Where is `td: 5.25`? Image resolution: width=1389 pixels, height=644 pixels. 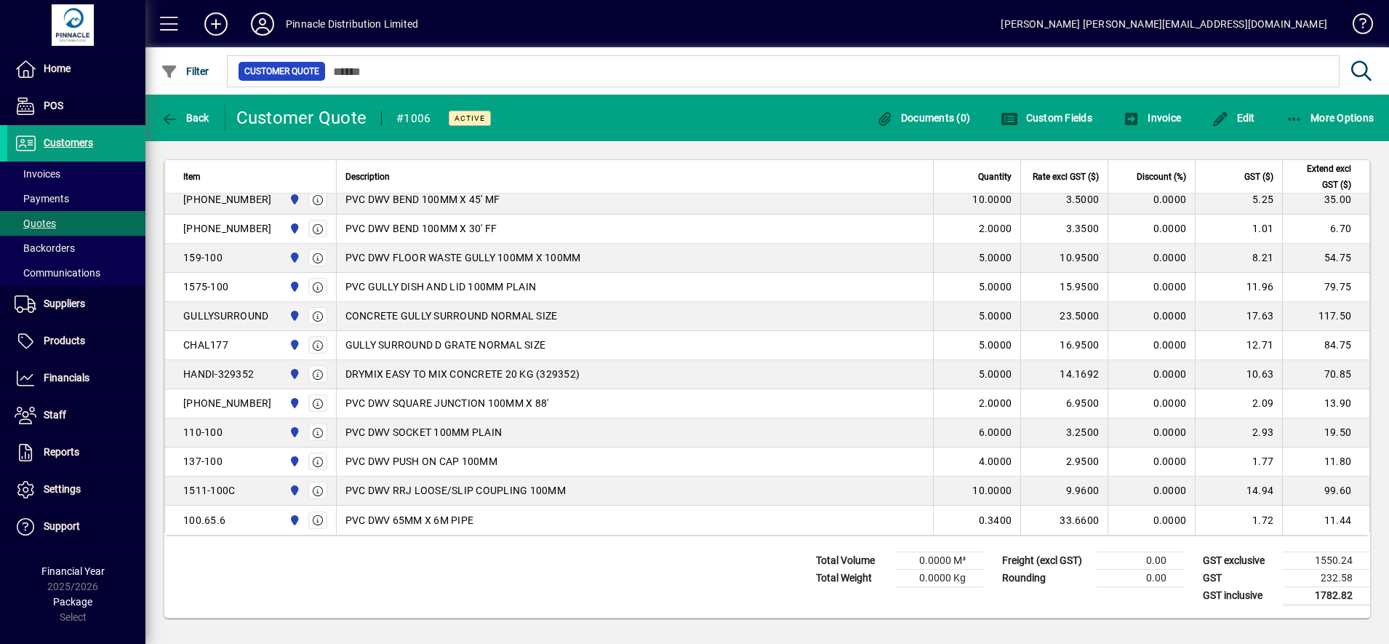
td: 5.25 is located at coordinates (1239, 200).